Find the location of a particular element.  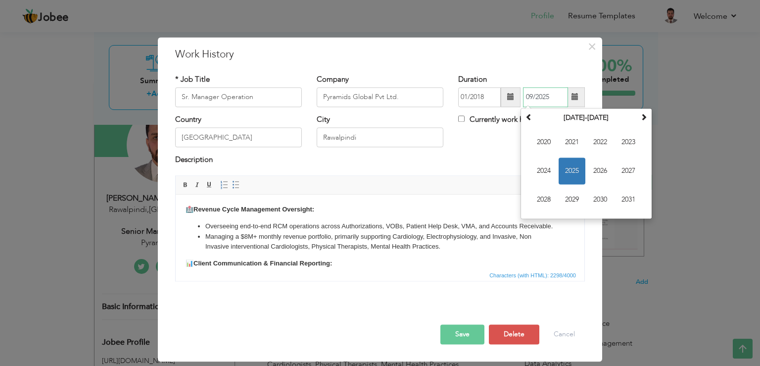

li: Managing a $8M+ monthly revenue portfolio, primarily supporting Cardiology, Electrophysiology, an... is located at coordinates (204, 48).